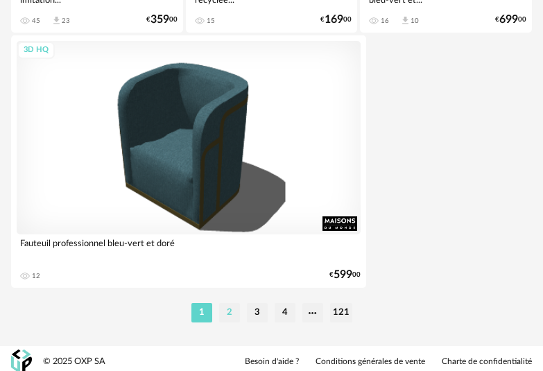  What do you see at coordinates (341, 313) in the screenshot?
I see `li: 121` at bounding box center [341, 313].